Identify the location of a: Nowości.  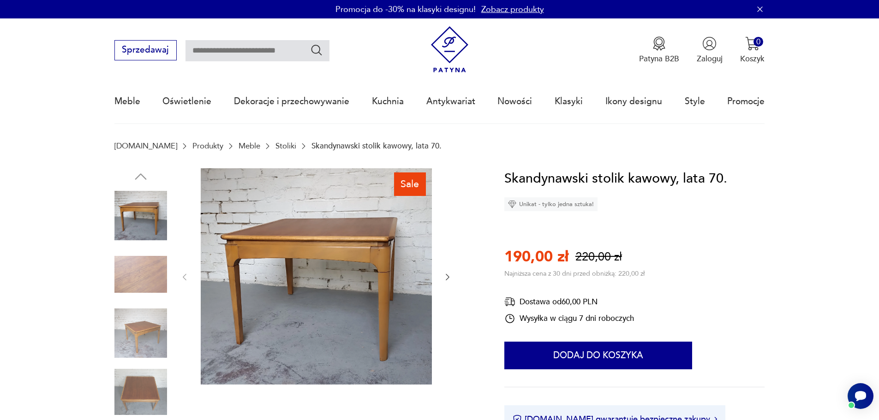
(514, 101).